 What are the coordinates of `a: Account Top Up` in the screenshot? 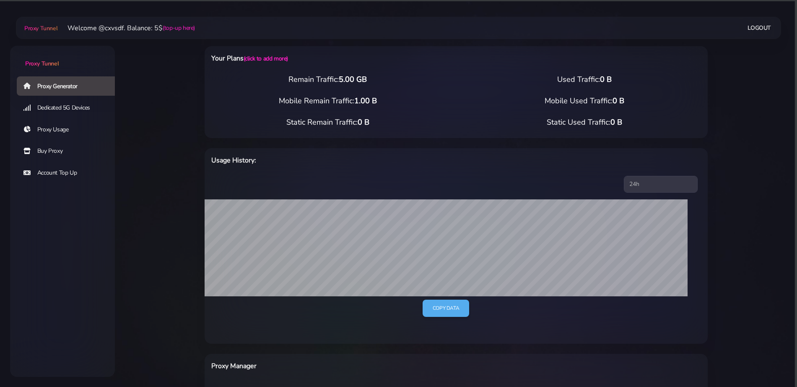 It's located at (69, 173).